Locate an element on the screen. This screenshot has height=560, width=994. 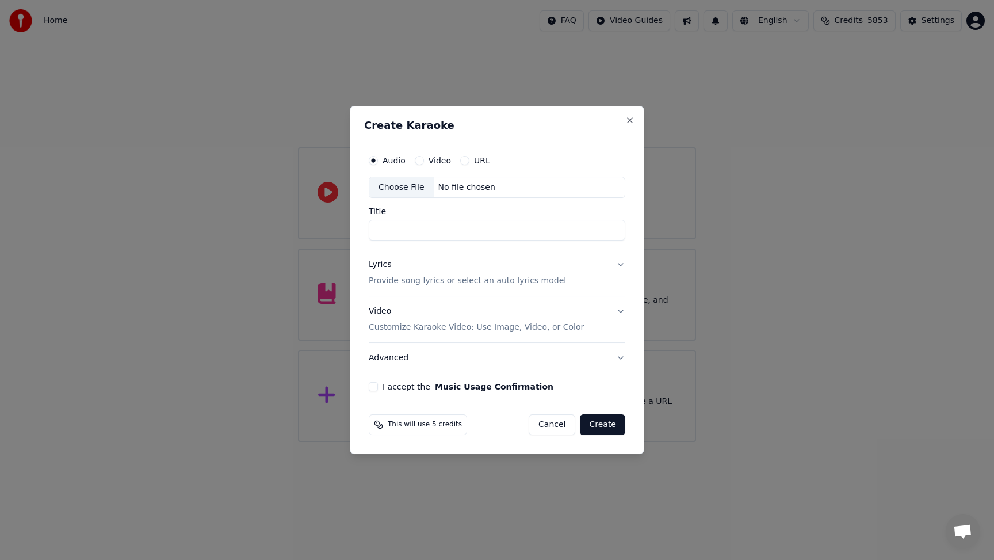
button: Cancel is located at coordinates (552, 425).